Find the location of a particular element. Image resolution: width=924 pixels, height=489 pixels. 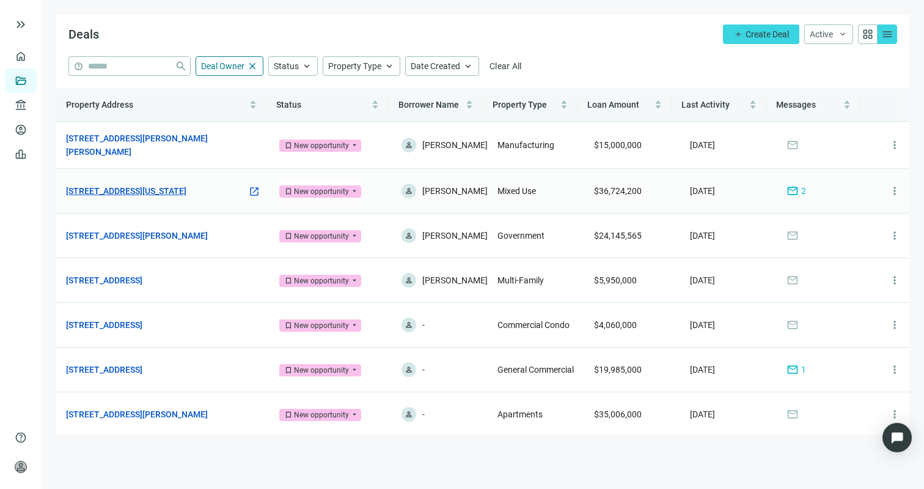

span: General Commercial is located at coordinates (536, 369).